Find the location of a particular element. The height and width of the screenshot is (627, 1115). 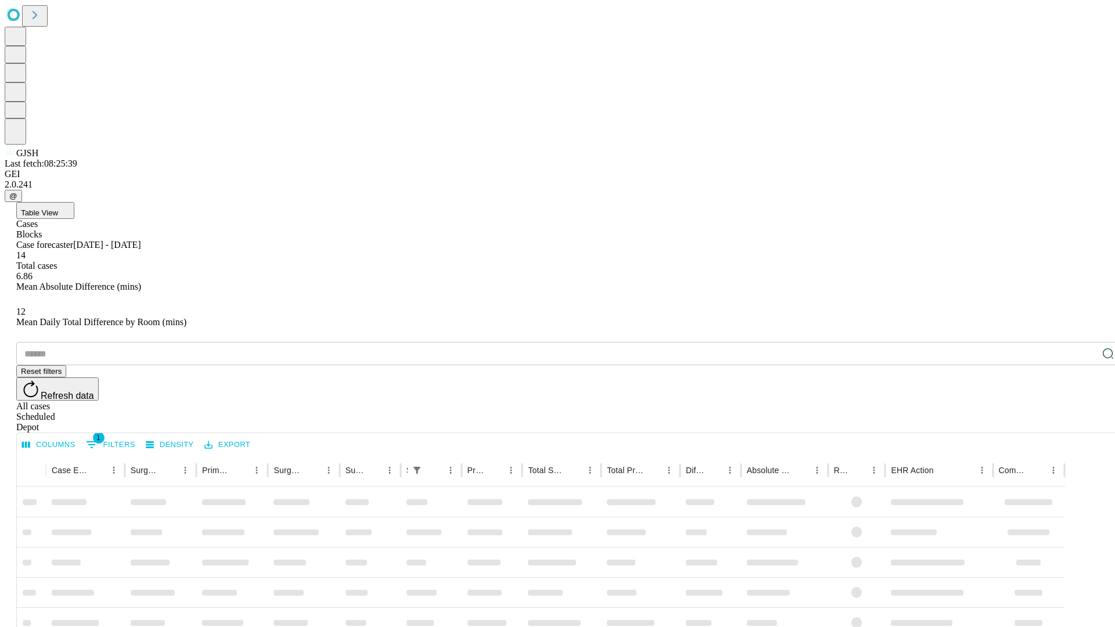

button: Reset filters is located at coordinates (41, 371).